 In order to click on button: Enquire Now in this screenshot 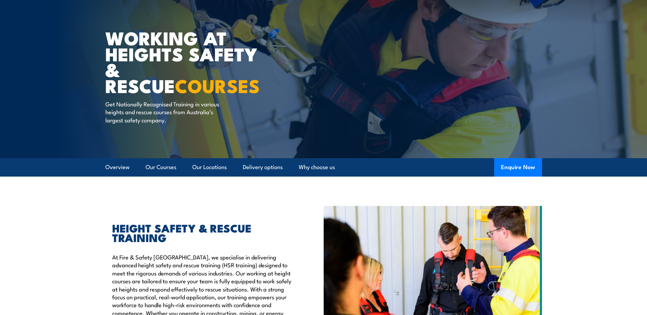, I will do `click(518, 167)`.